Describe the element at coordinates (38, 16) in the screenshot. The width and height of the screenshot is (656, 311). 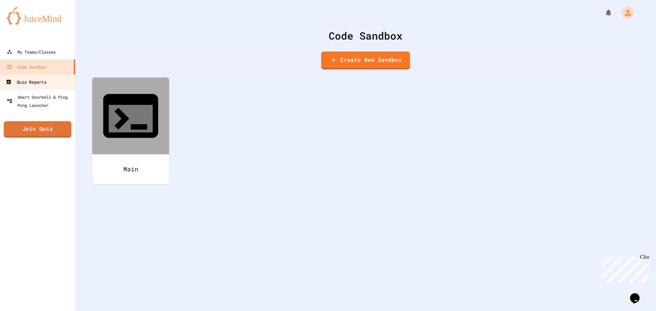
I see `img: logo-orange.svg` at that location.